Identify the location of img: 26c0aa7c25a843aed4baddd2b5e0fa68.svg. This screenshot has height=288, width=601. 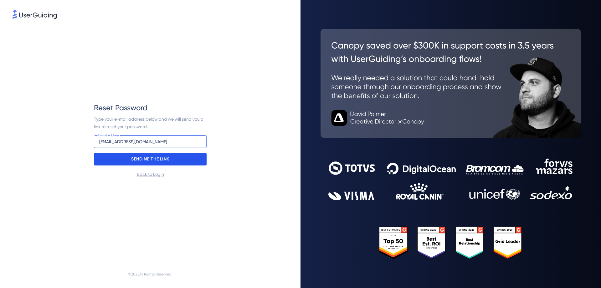
(451, 83).